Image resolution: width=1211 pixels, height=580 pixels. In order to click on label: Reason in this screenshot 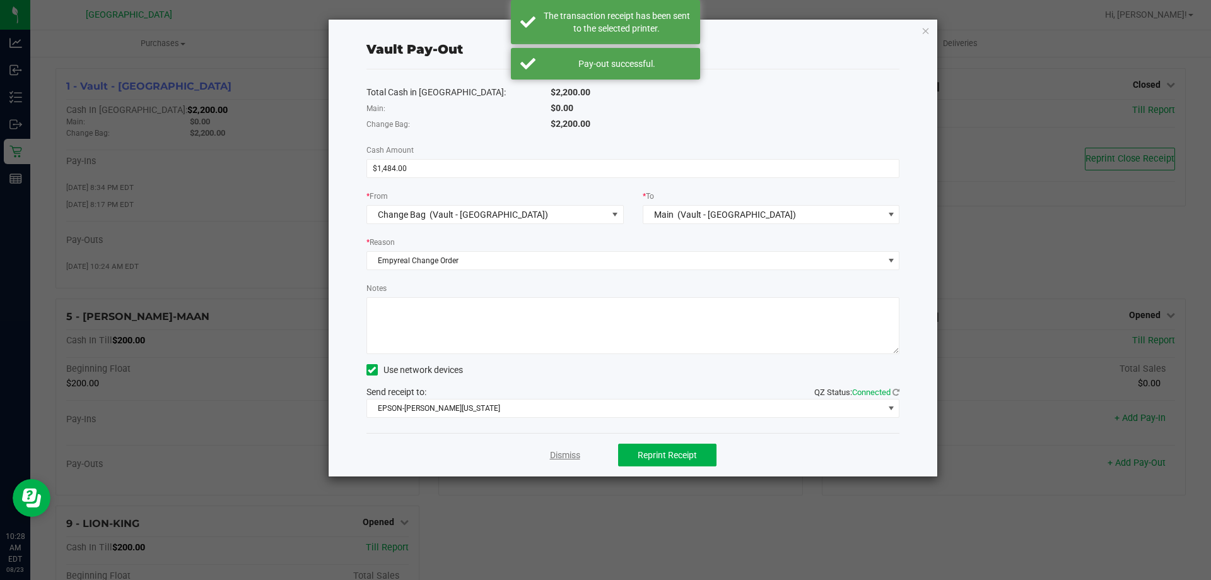, I will do `click(380, 242)`.